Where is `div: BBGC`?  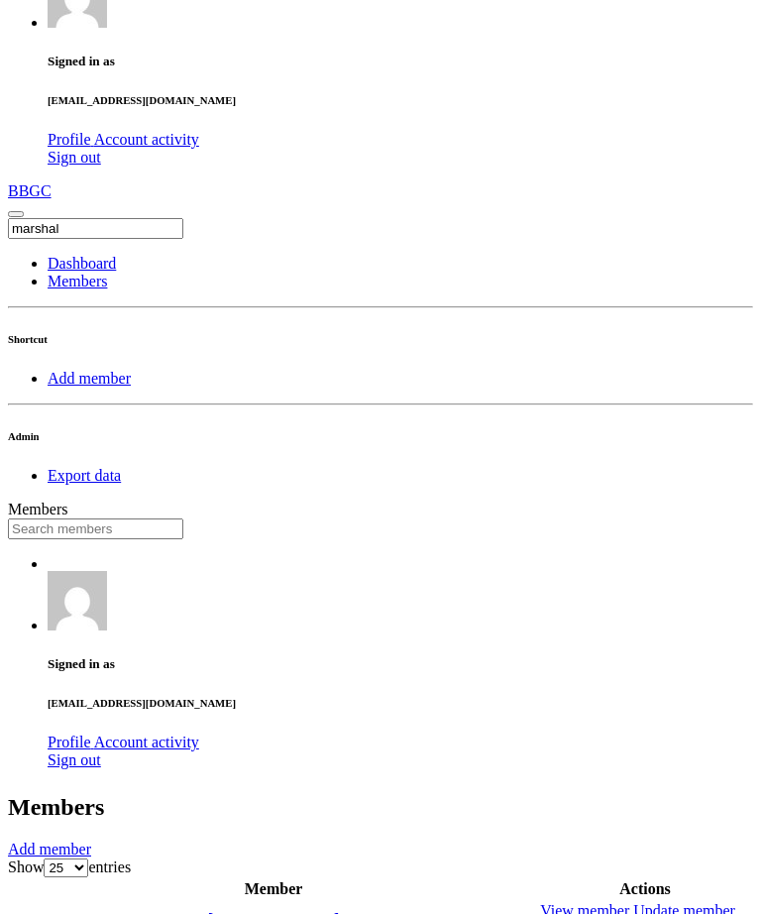 div: BBGC is located at coordinates (381, 191).